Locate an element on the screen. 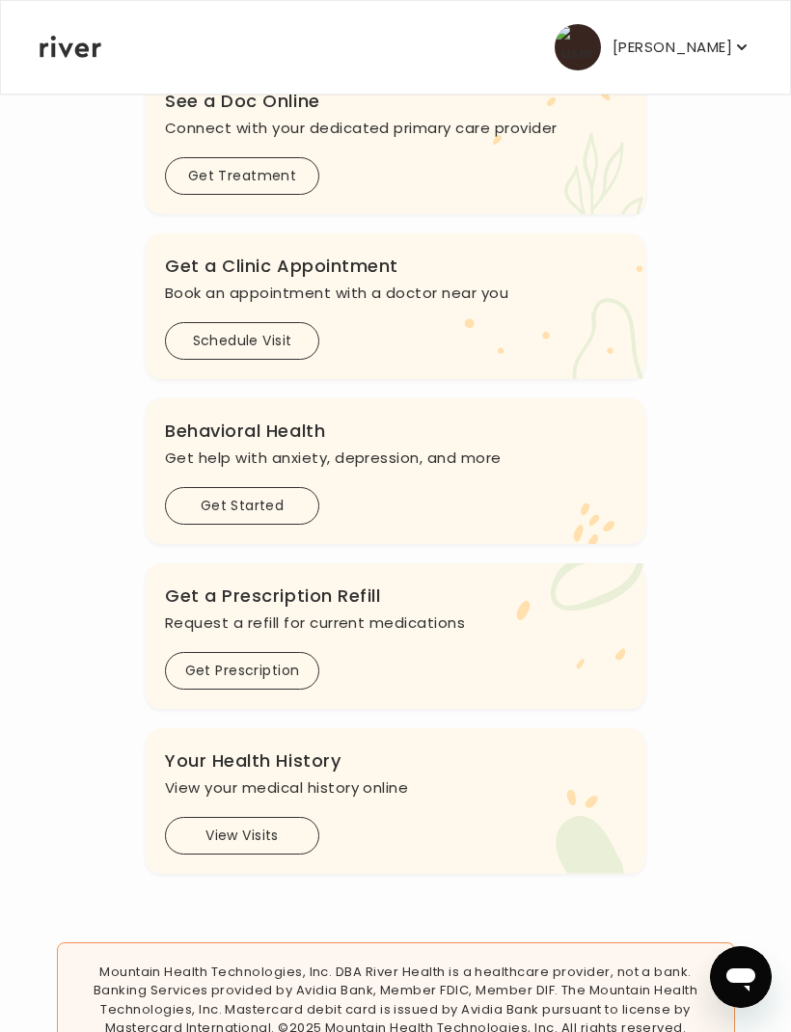 This screenshot has height=1032, width=791. p: Connect with your dedicated primary care provider is located at coordinates (395, 128).